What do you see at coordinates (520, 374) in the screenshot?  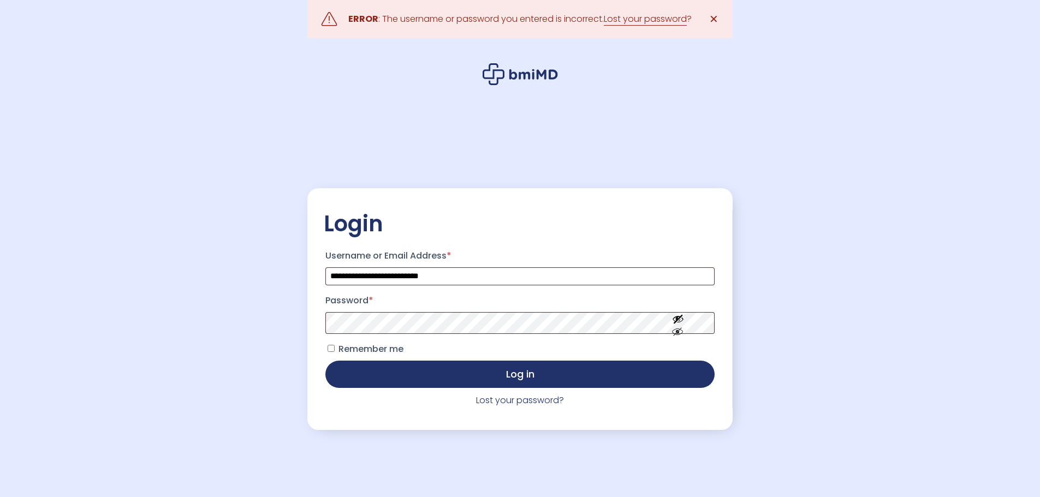 I see `button: Log in` at bounding box center [520, 374].